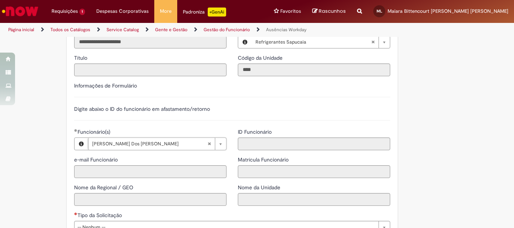 The image size is (514, 228). What do you see at coordinates (81, 58) in the screenshot?
I see `span: Somente leitura - Título` at bounding box center [81, 58].